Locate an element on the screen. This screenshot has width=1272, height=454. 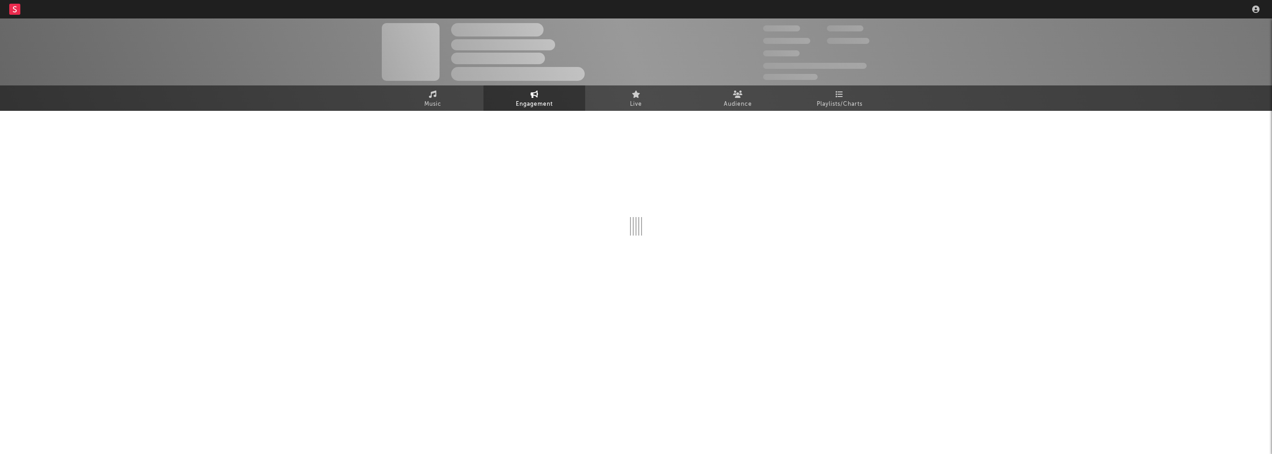
span: 50,000,000 Monthly Listeners is located at coordinates (815, 66).